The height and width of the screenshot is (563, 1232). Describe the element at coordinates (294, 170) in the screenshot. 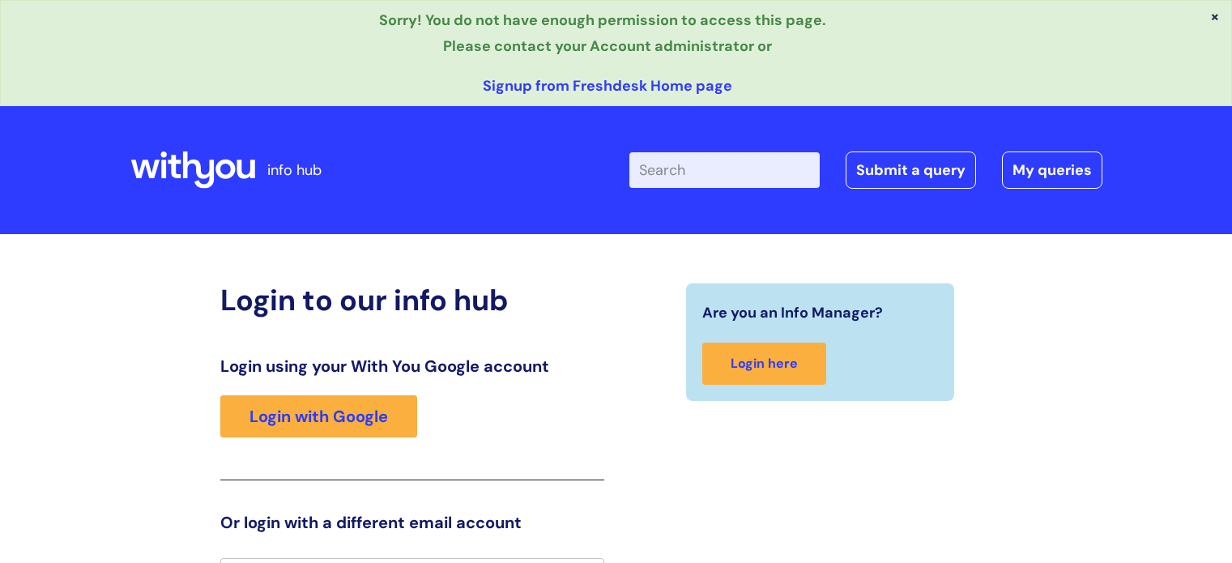

I see `p: info hub` at that location.